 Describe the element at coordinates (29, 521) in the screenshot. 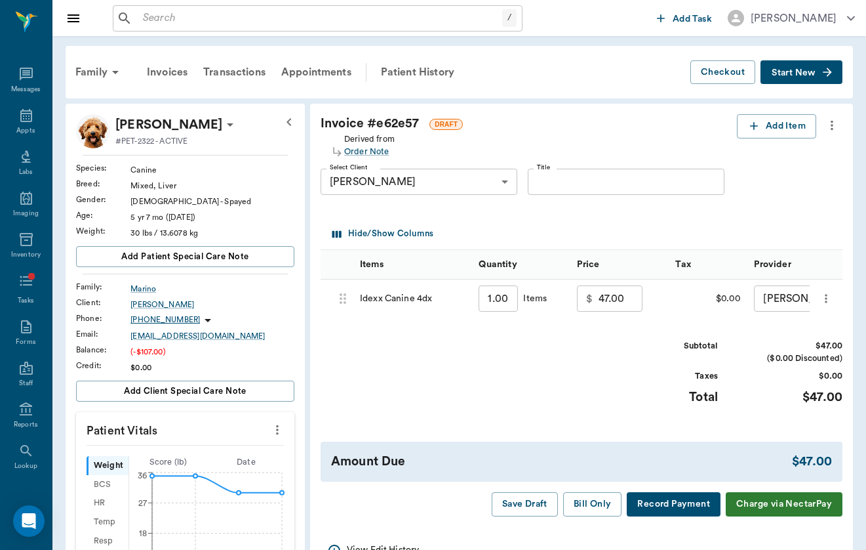

I see `div: Open Intercom Messenger` at that location.